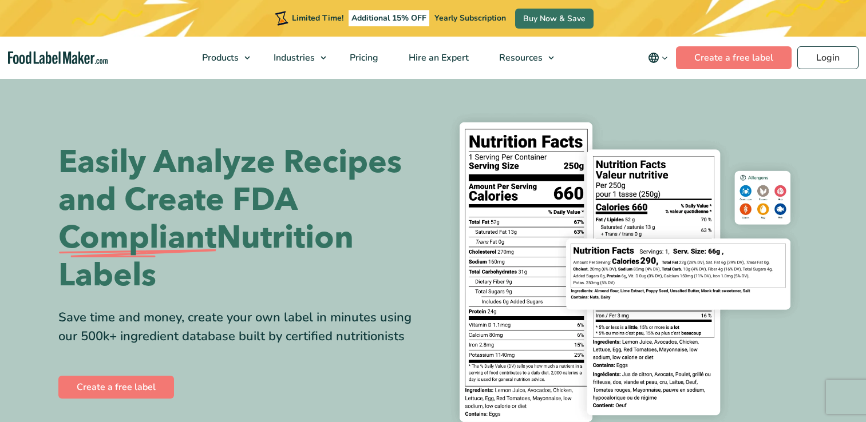 This screenshot has width=866, height=422. I want to click on span: Pricing, so click(363, 58).